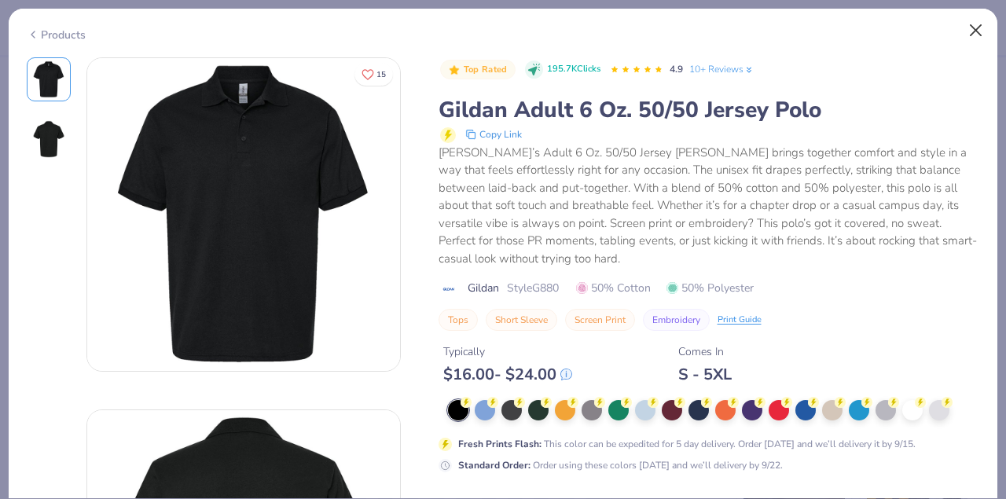 Image resolution: width=1006 pixels, height=499 pixels. Describe the element at coordinates (613, 288) in the screenshot. I see `span: 50% Cotton` at that location.